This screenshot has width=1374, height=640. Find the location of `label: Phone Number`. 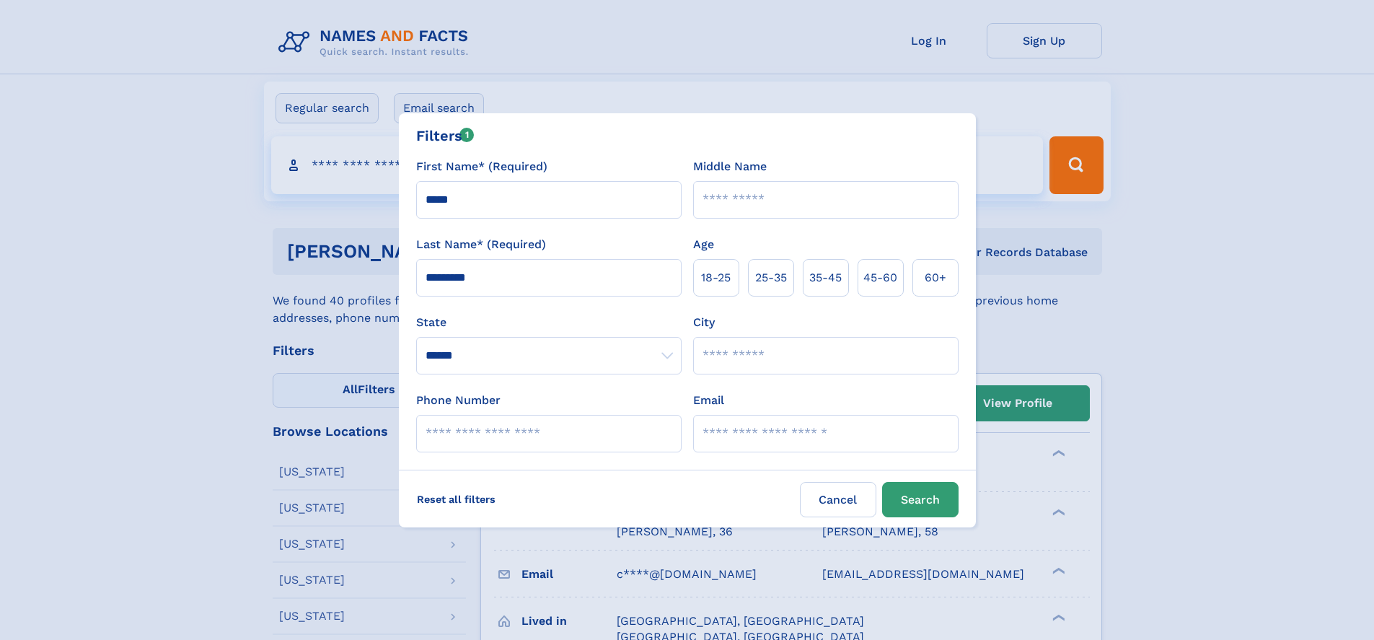

label: Phone Number is located at coordinates (458, 400).